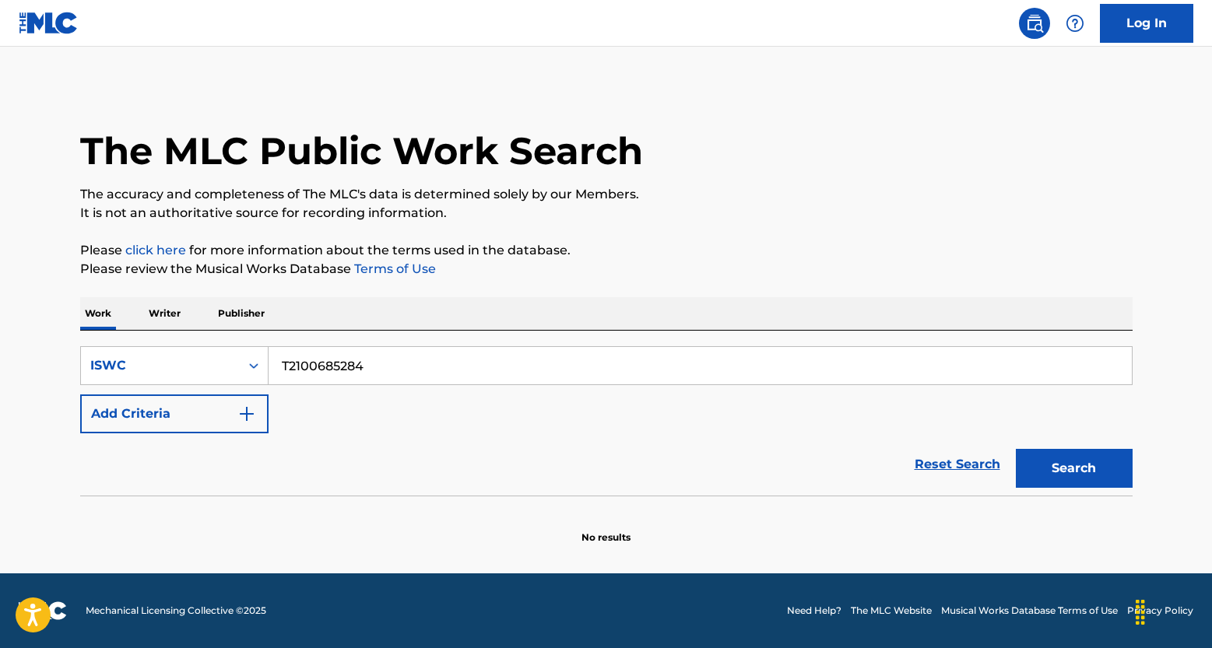 This screenshot has height=648, width=1212. What do you see at coordinates (1140, 612) in the screenshot?
I see `div: Drag` at bounding box center [1140, 612].